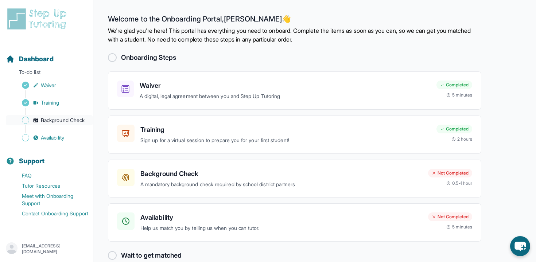 The height and width of the screenshot is (262, 536). What do you see at coordinates (49, 138) in the screenshot?
I see `a: Availability` at bounding box center [49, 138].